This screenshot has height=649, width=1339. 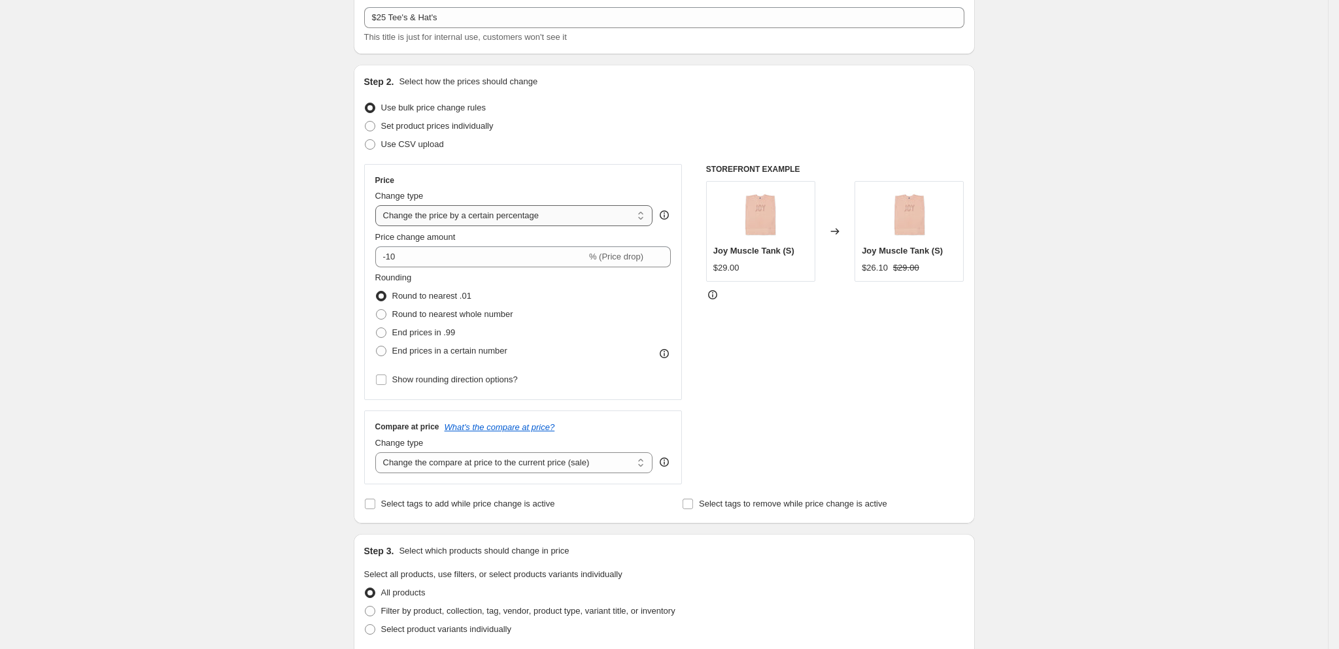 I want to click on span: Select all products, use filters, or select products variants individually, so click(x=493, y=574).